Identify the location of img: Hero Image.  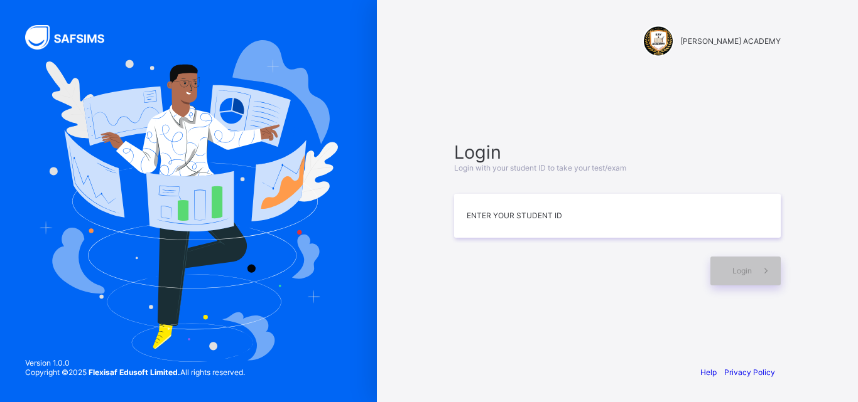
(188, 201).